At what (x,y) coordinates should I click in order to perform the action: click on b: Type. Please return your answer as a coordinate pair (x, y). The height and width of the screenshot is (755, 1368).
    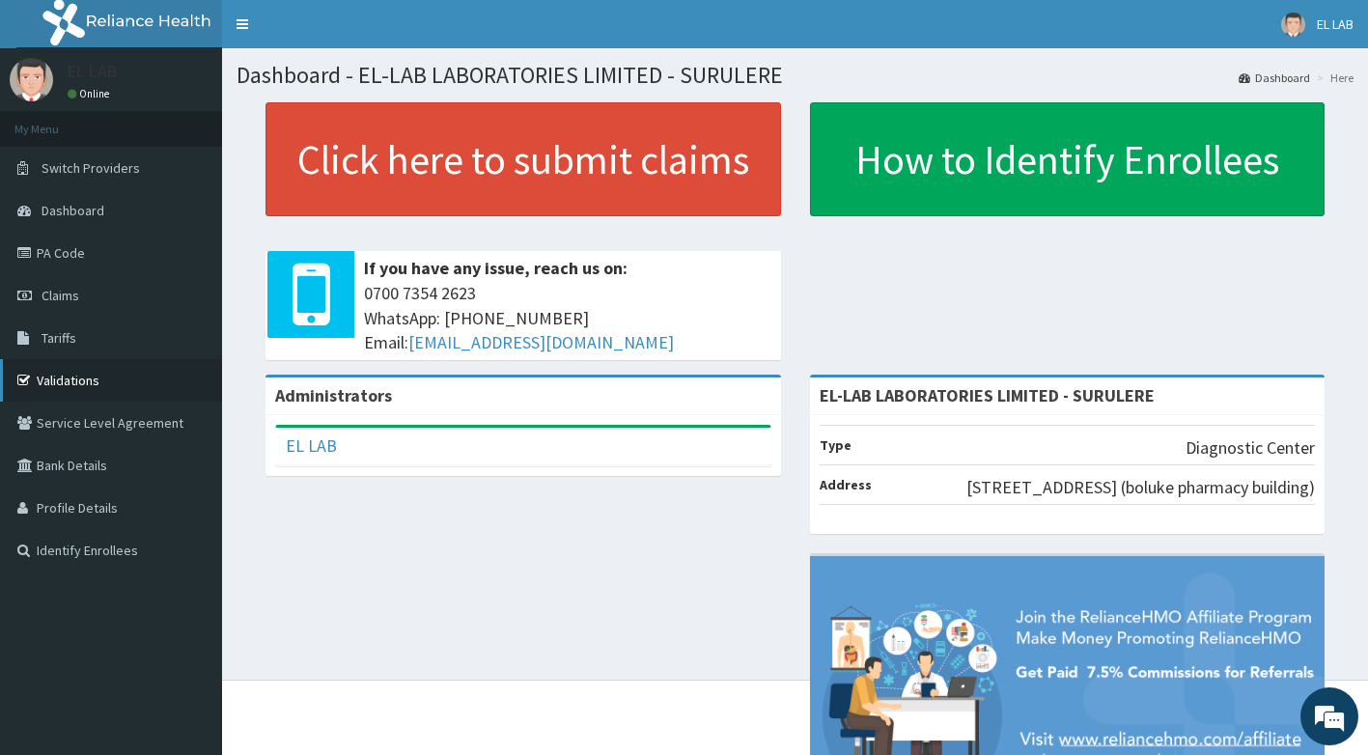
    Looking at the image, I should click on (835, 445).